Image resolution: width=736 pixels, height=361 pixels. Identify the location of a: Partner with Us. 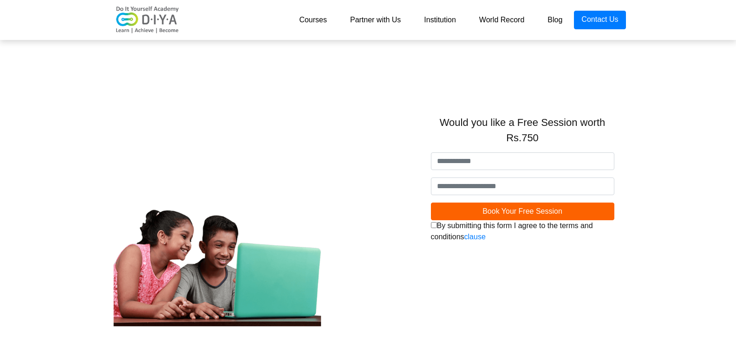
(375, 20).